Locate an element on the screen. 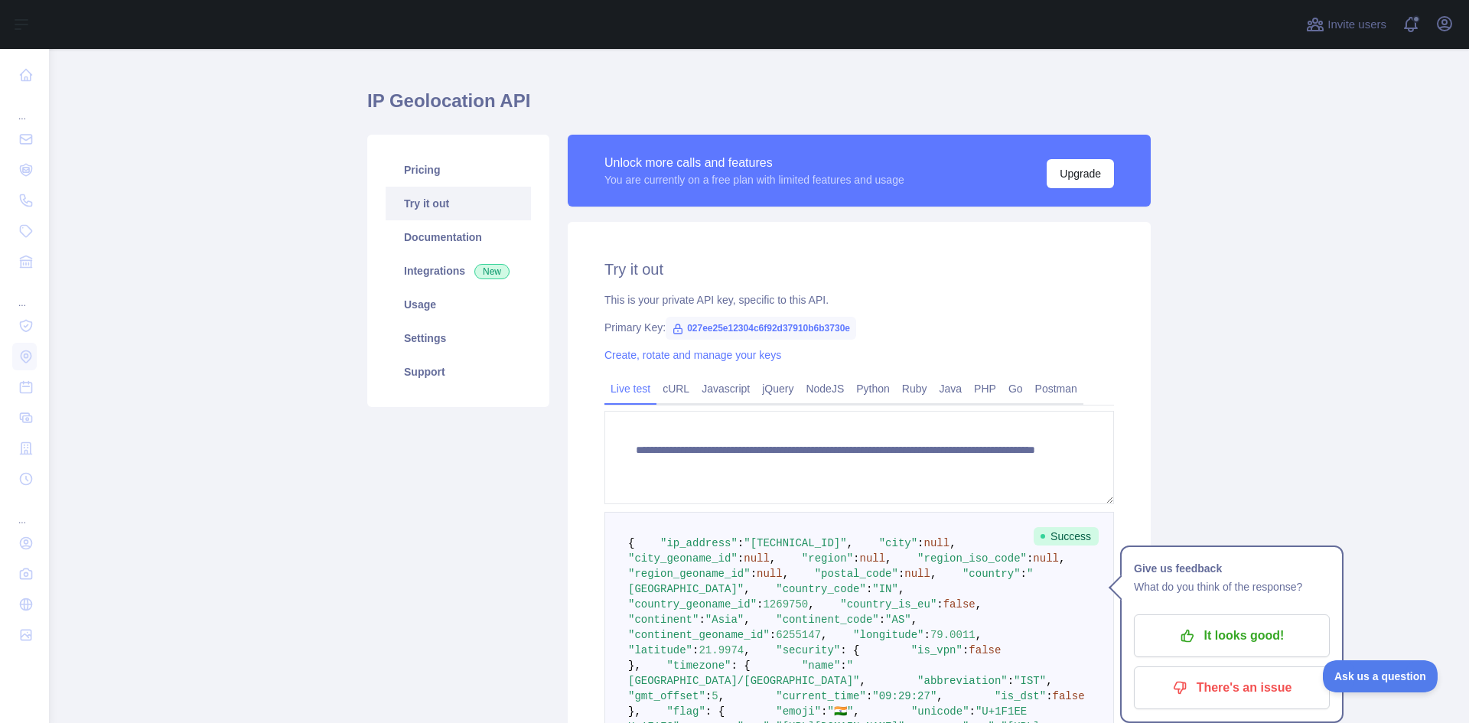 The height and width of the screenshot is (723, 1469). a: Usage is located at coordinates (458, 305).